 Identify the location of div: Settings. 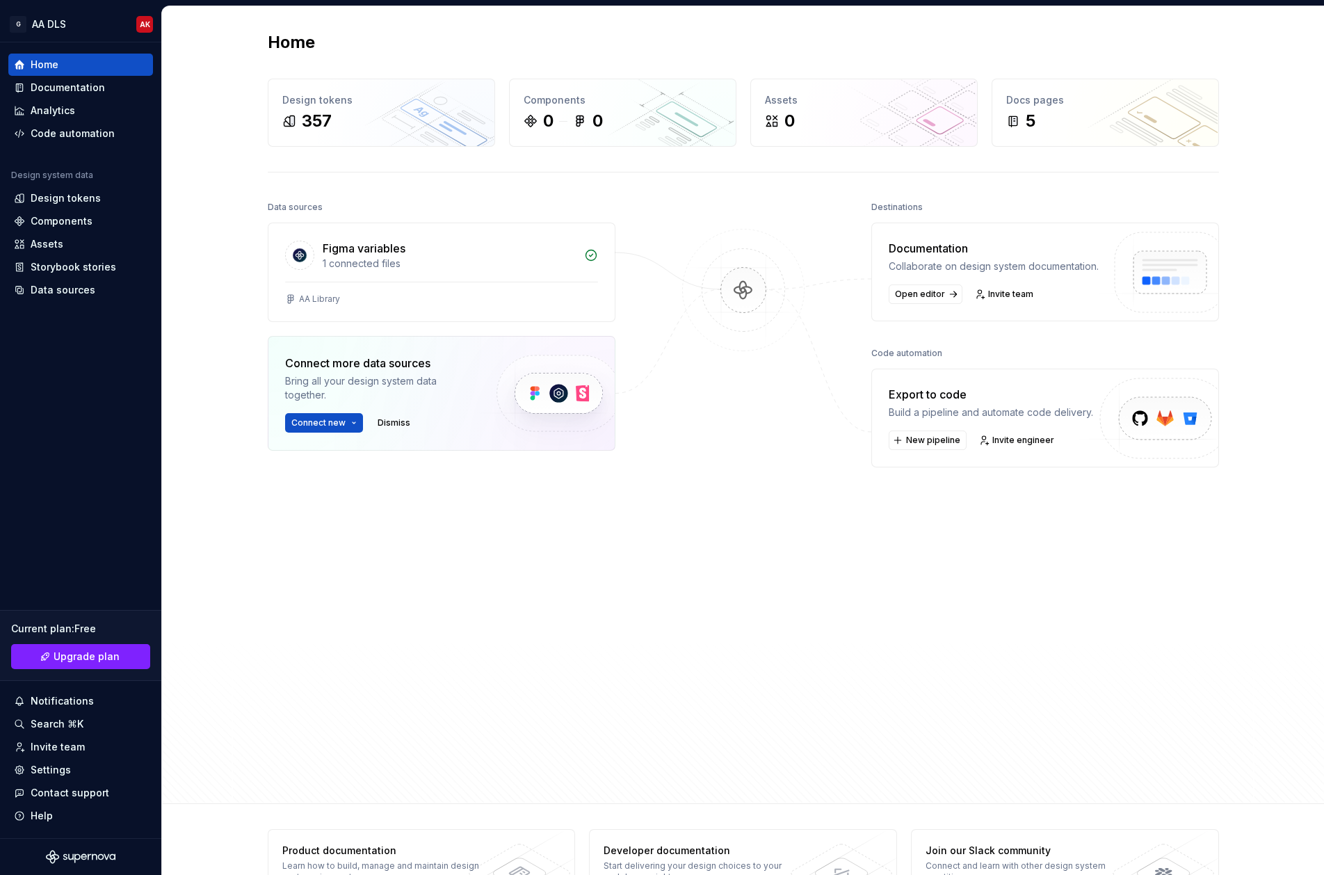
(51, 770).